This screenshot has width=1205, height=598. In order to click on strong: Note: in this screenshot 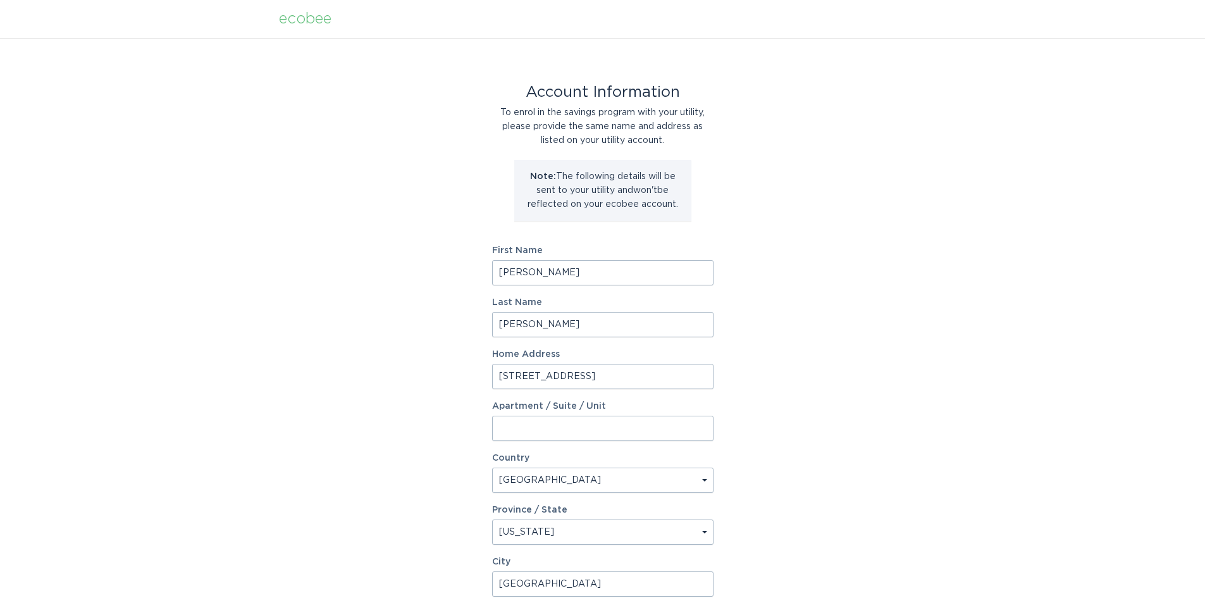, I will do `click(543, 176)`.